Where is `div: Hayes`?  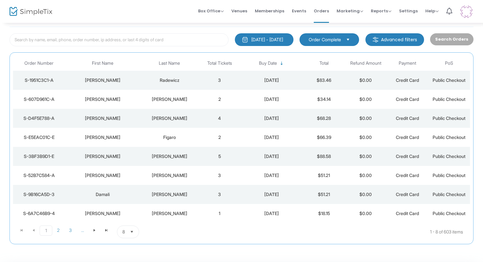 div: Hayes is located at coordinates (170, 213).